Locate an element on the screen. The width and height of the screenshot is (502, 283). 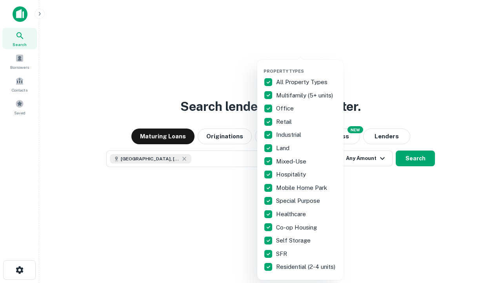
p: Mixed-Use is located at coordinates (292, 161).